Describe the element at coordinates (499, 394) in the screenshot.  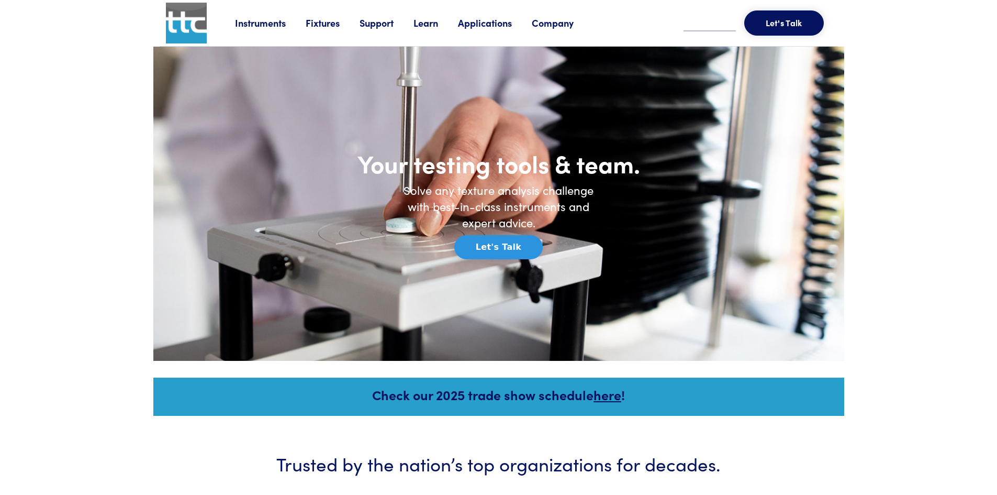
I see `h5: Check our 2025 trade show schedule !` at that location.